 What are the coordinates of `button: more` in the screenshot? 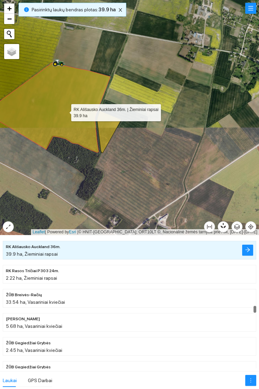 It's located at (250, 380).